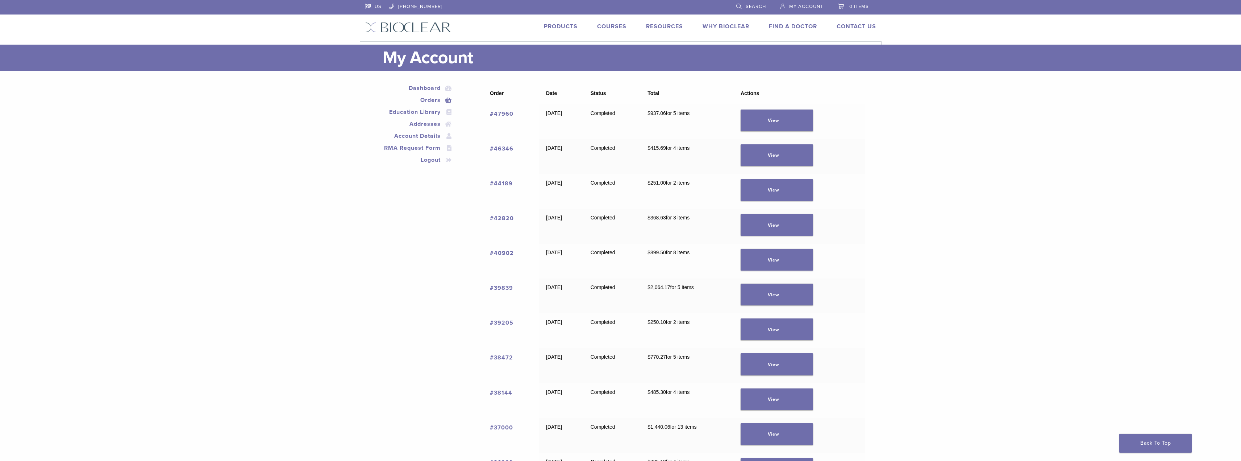  I want to click on span: 250.10, so click(657, 322).